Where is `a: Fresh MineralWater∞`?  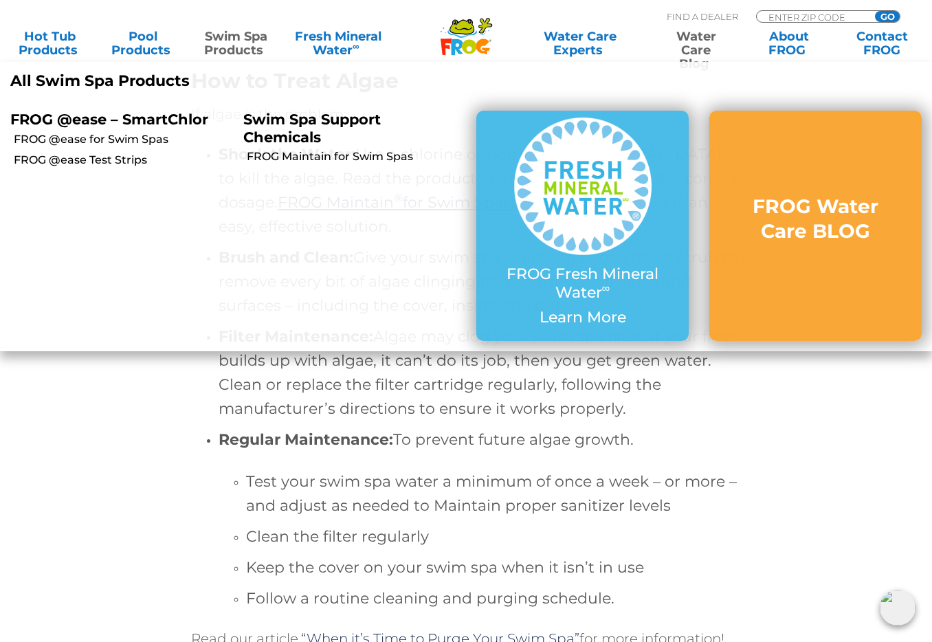
a: Fresh MineralWater∞ is located at coordinates (338, 43).